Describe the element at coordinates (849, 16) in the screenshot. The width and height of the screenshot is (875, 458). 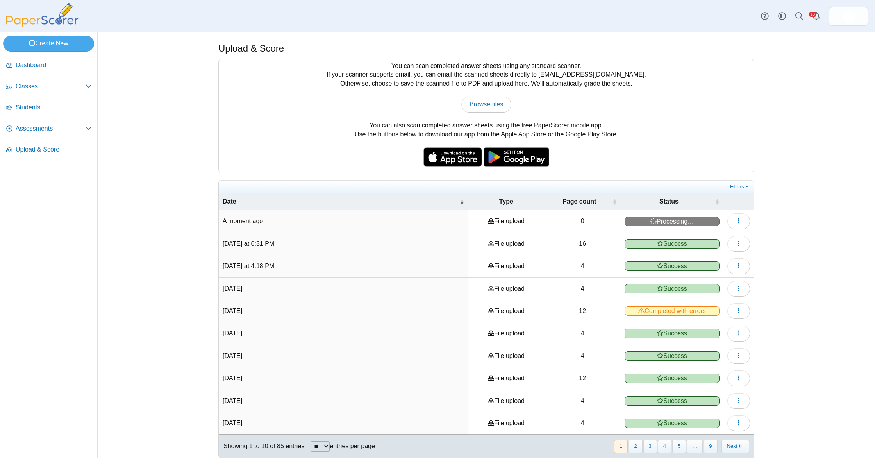
I see `a: ps.cRz8zCdsP4LbcP2q` at that location.